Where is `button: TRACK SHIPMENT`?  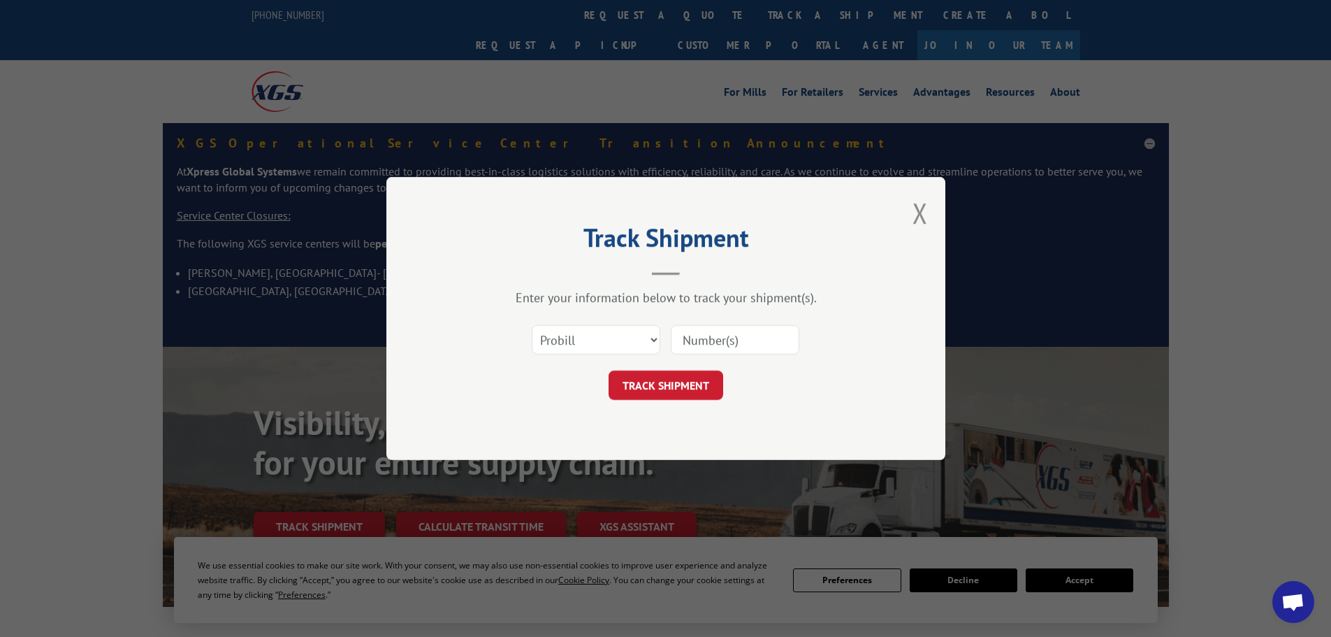 button: TRACK SHIPMENT is located at coordinates (666, 385).